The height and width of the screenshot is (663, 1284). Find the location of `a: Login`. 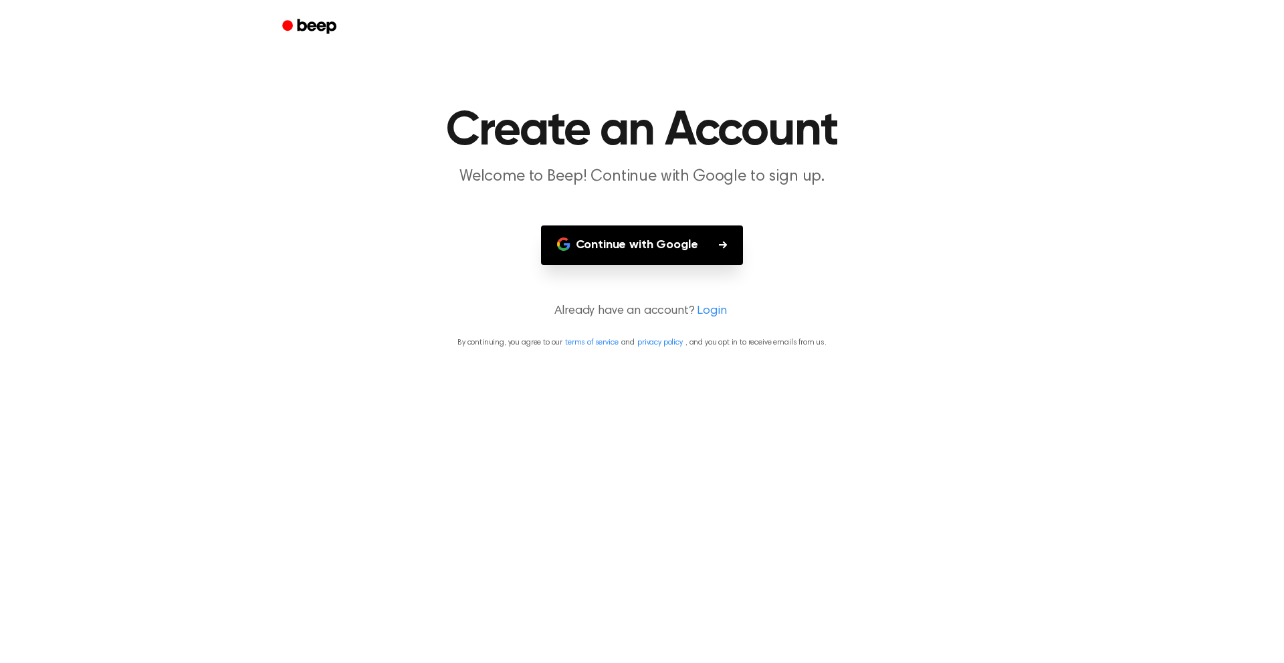

a: Login is located at coordinates (712, 311).